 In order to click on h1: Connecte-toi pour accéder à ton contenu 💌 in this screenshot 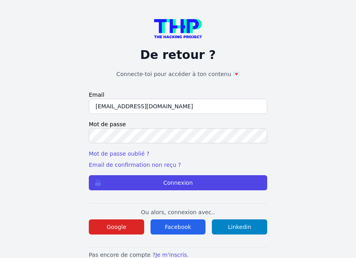, I will do `click(178, 74)`.